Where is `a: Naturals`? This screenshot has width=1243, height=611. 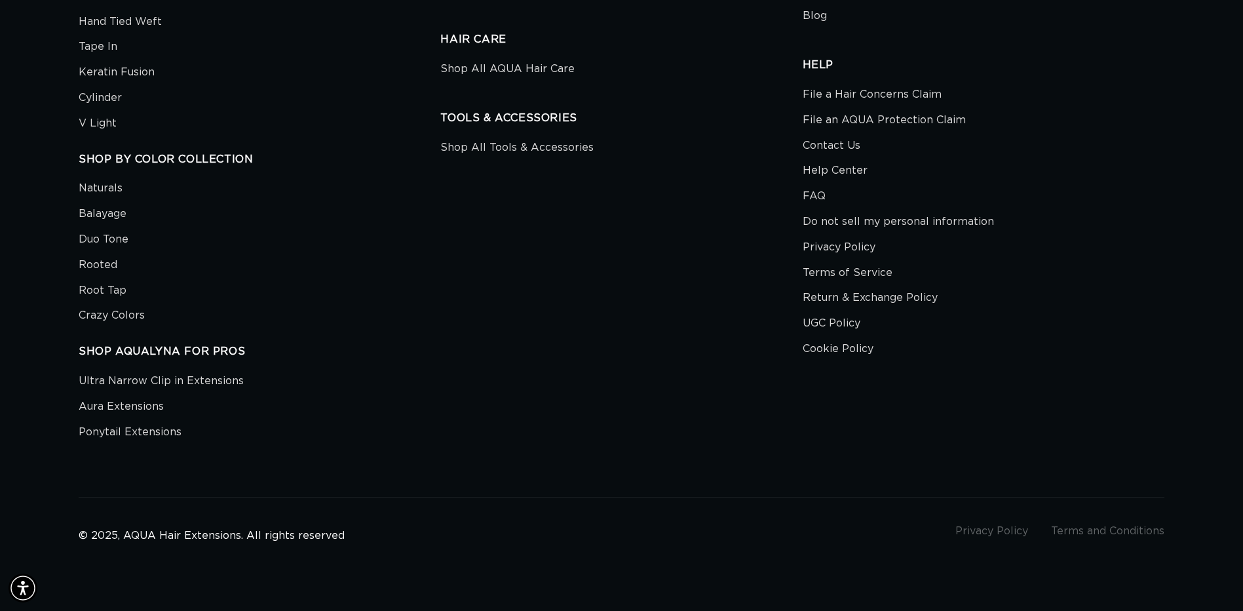 a: Naturals is located at coordinates (100, 190).